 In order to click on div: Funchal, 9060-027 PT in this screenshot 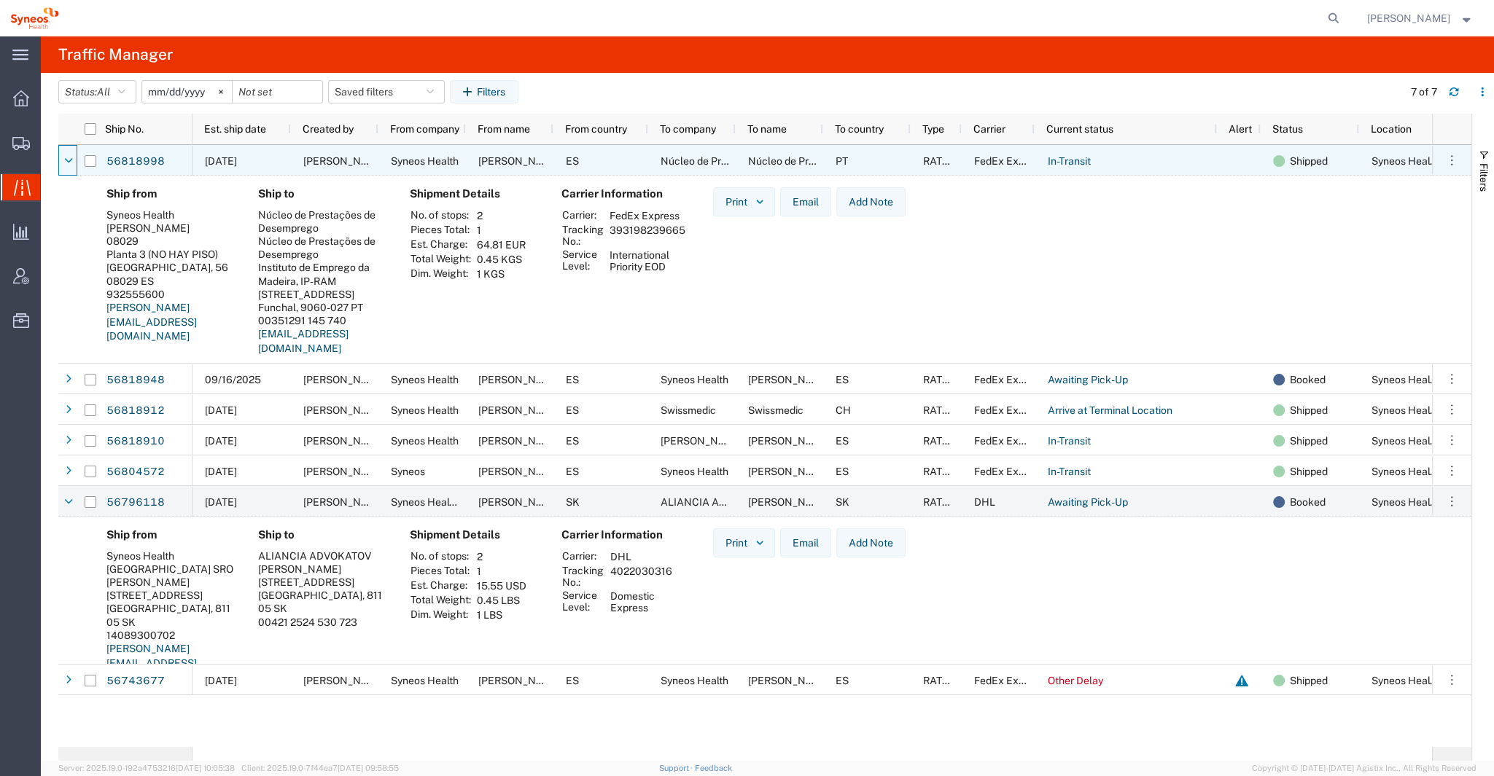, I will do `click(322, 308)`.